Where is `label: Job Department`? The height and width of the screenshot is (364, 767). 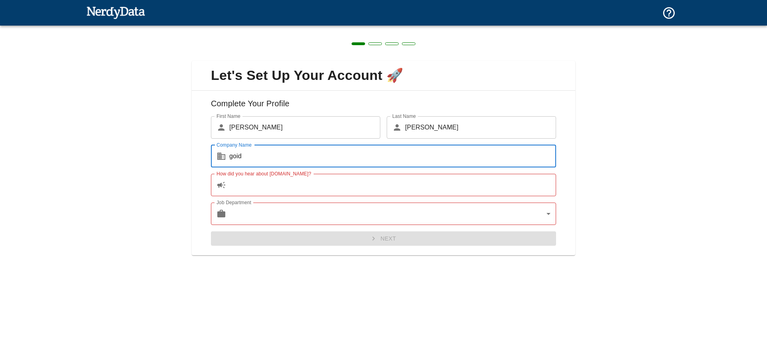 label: Job Department is located at coordinates (234, 202).